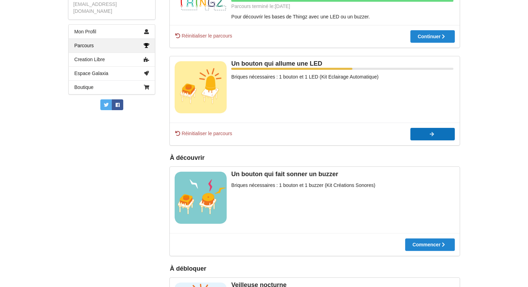 This screenshot has width=528, height=287. What do you see at coordinates (315, 185) in the screenshot?
I see `div: Briques nécessaires : 1 bouton et 1 buzzer (Kit Créations Sonores)` at bounding box center [315, 185].